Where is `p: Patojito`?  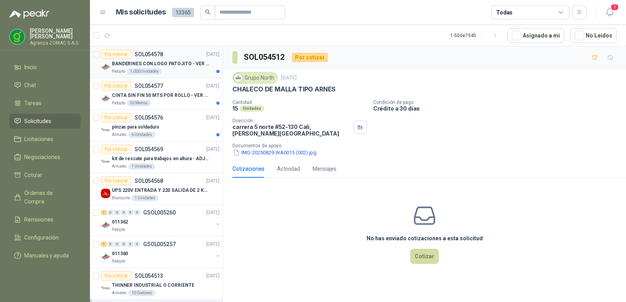
p: Patojito is located at coordinates (118, 262).